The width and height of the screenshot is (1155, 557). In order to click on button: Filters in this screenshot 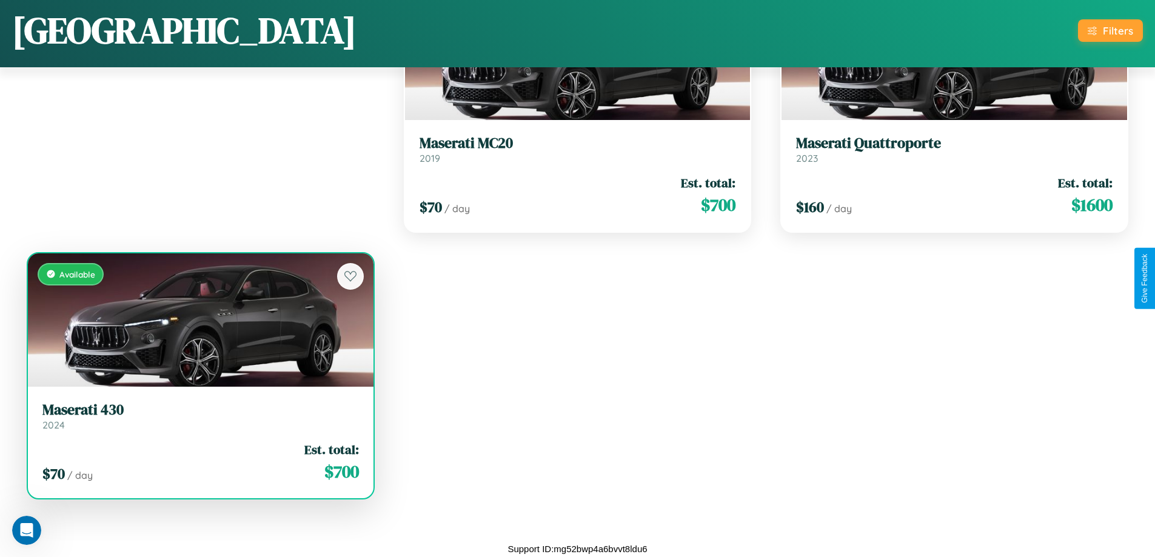, I will do `click(1110, 30)`.